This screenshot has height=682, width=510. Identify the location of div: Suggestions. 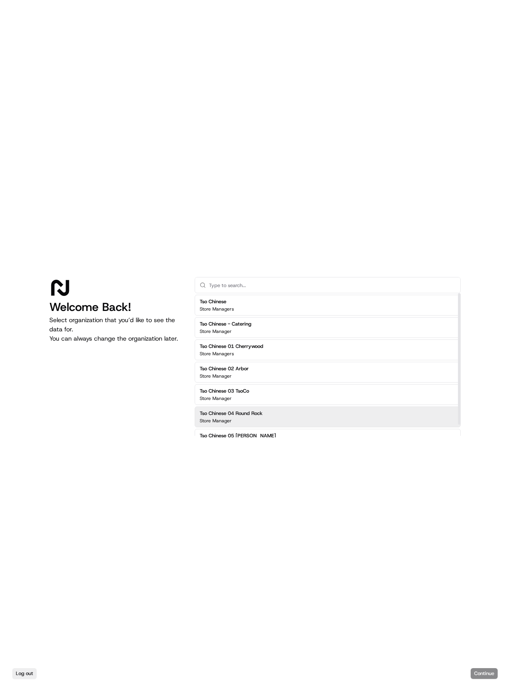
(327, 372).